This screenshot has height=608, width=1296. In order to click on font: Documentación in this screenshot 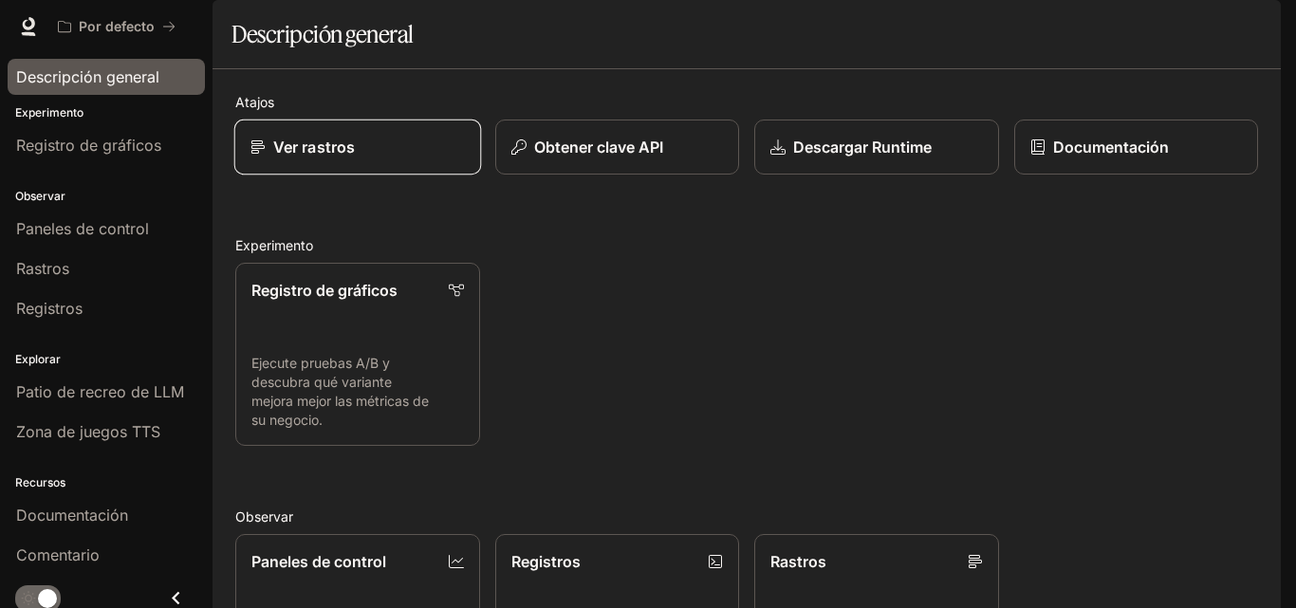, I will do `click(1111, 147)`.